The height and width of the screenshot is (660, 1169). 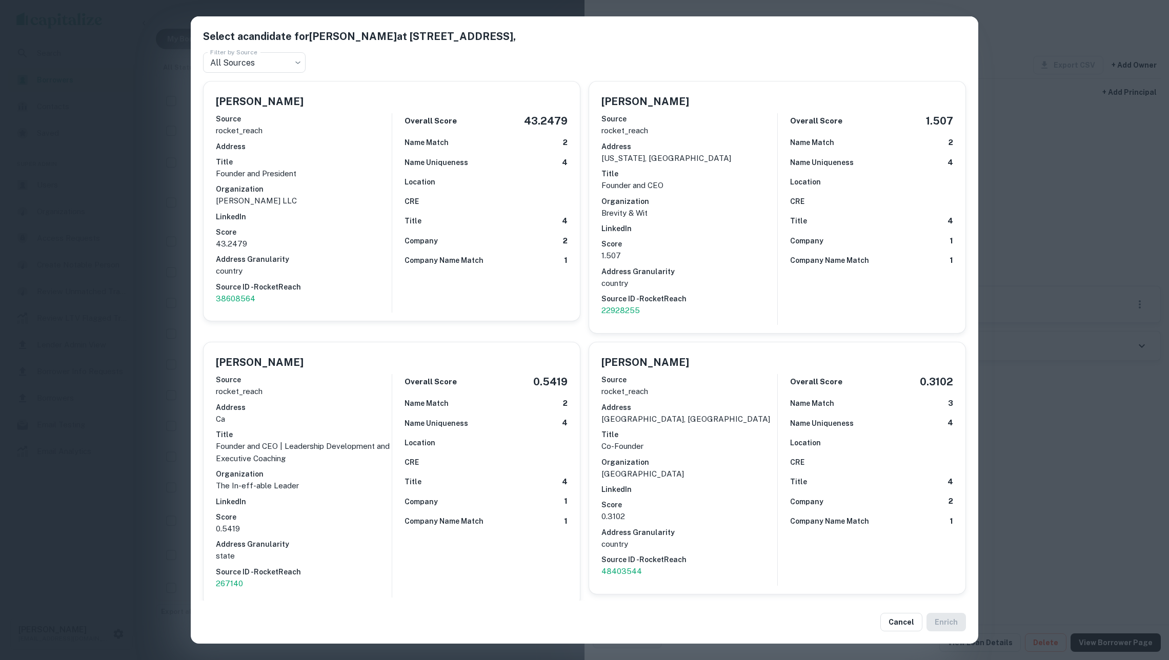 What do you see at coordinates (689, 447) in the screenshot?
I see `p: Co-Founder` at bounding box center [689, 447].